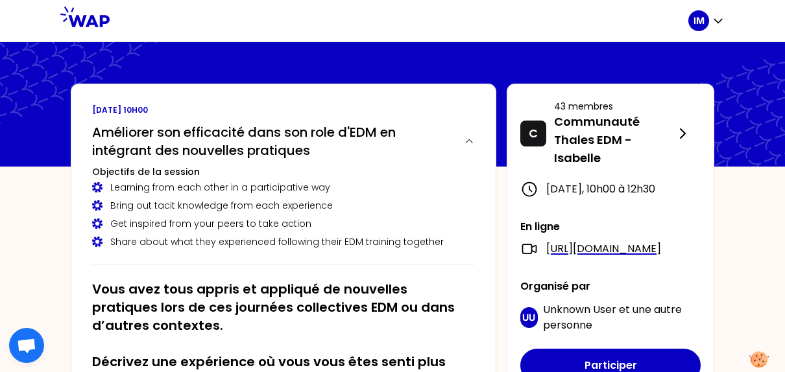 This screenshot has width=785, height=372. I want to click on div: Share about what they experienced following their EDM training together, so click(283, 242).